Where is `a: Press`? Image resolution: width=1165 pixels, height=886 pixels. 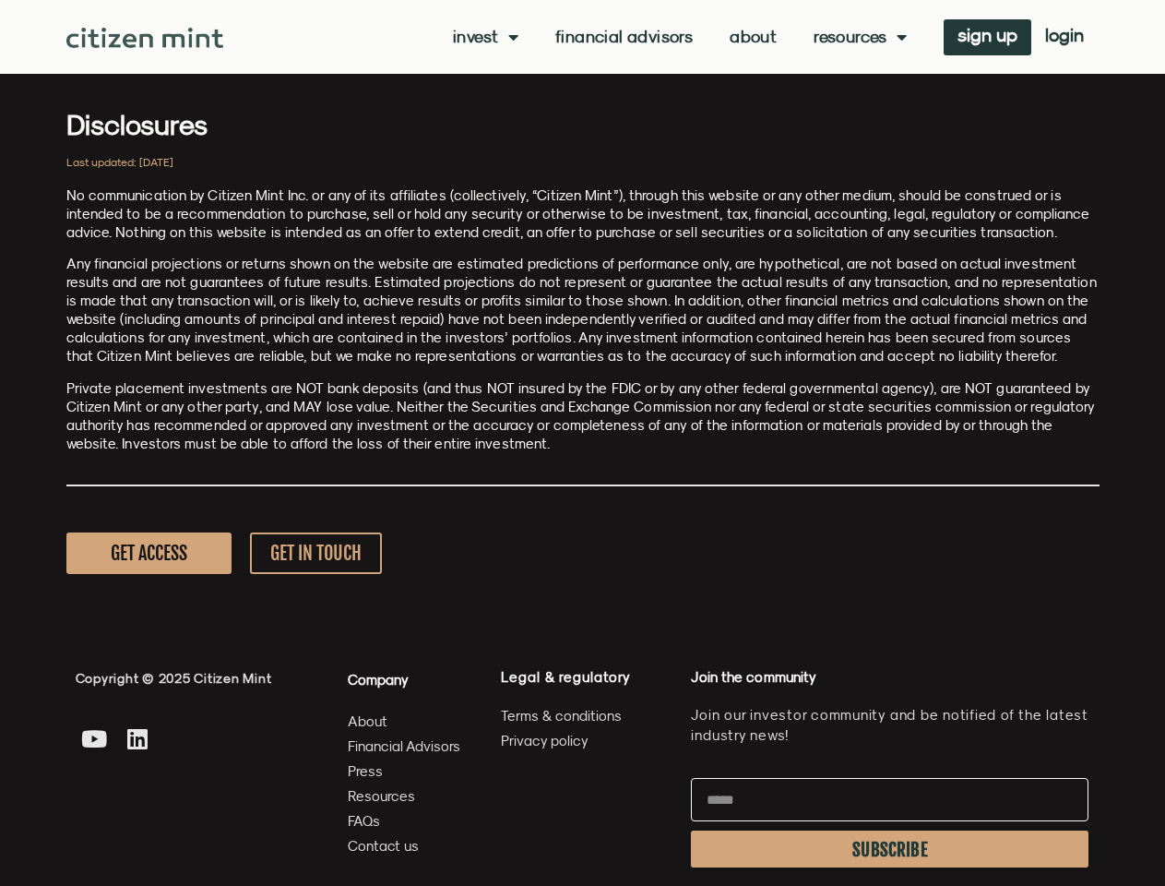 a: Press is located at coordinates (404, 771).